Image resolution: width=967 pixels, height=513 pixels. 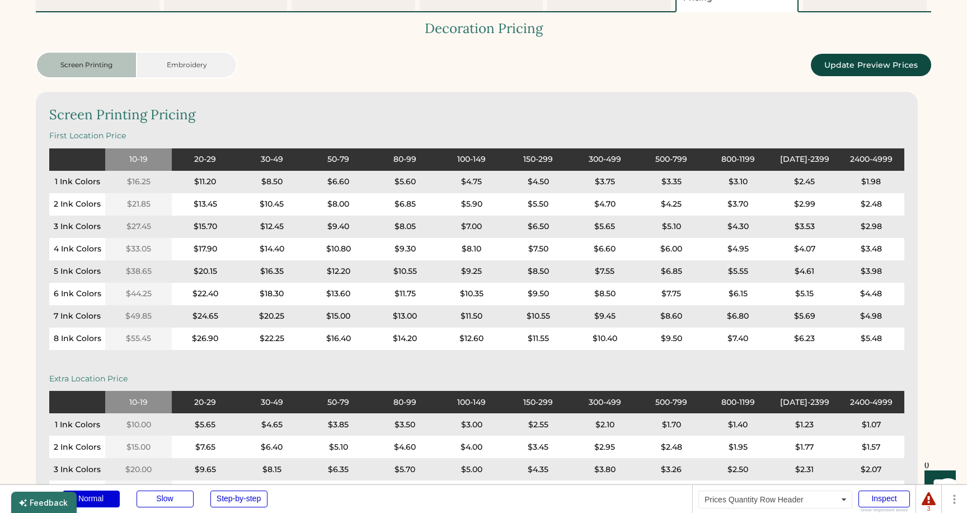 What do you see at coordinates (405, 425) in the screenshot?
I see `div: $3.50` at bounding box center [405, 425].